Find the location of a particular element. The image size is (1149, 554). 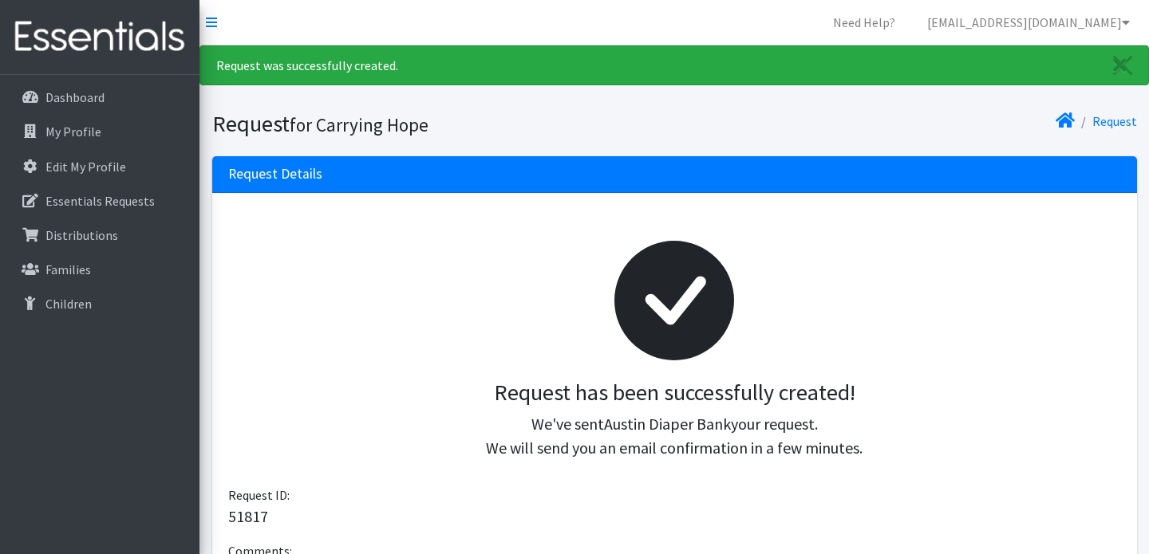

a: Close is located at coordinates (1122, 65).